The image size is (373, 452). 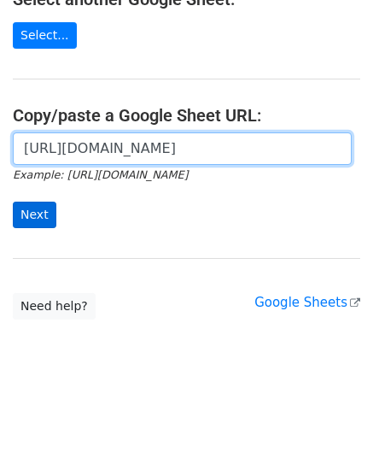 What do you see at coordinates (307, 302) in the screenshot?
I see `a: Google Sheets` at bounding box center [307, 302].